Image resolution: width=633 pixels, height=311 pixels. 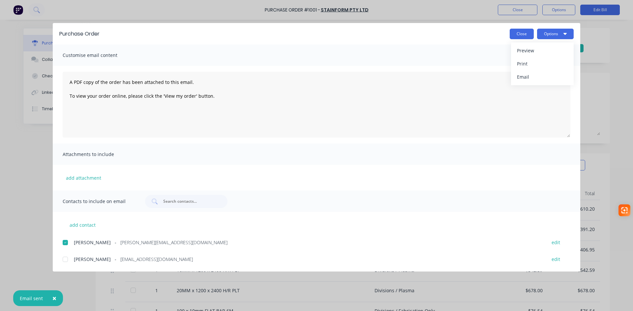 I want to click on button: add contact, so click(x=82, y=225).